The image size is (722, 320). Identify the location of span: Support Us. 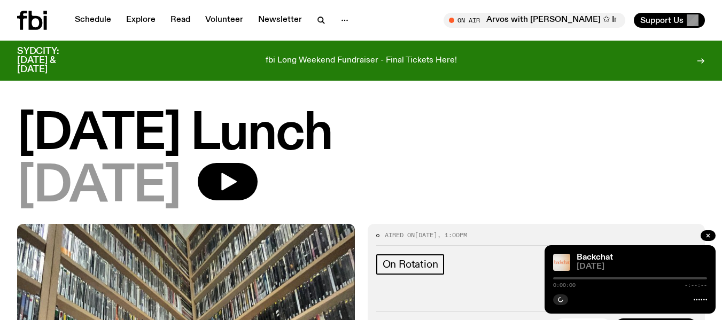
(662, 20).